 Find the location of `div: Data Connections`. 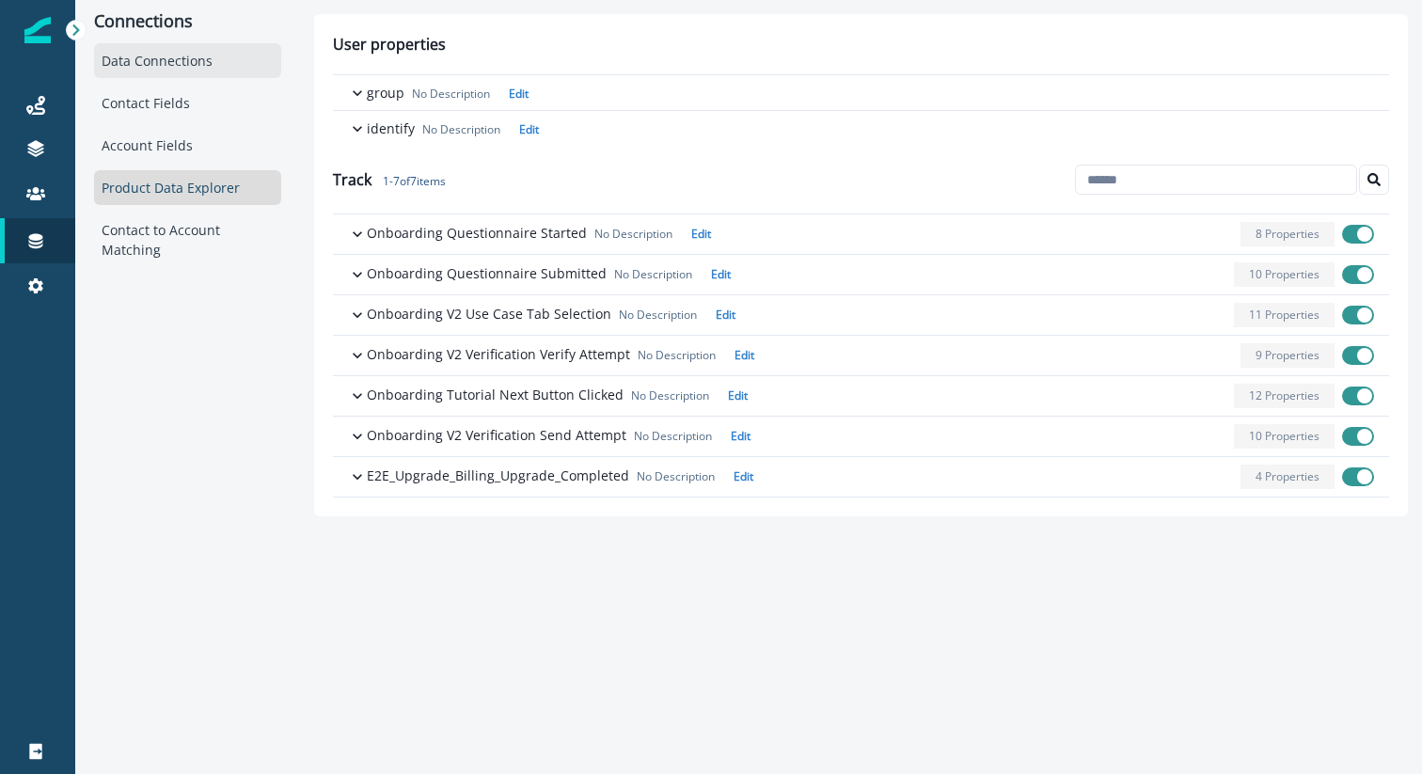

div: Data Connections is located at coordinates (187, 60).